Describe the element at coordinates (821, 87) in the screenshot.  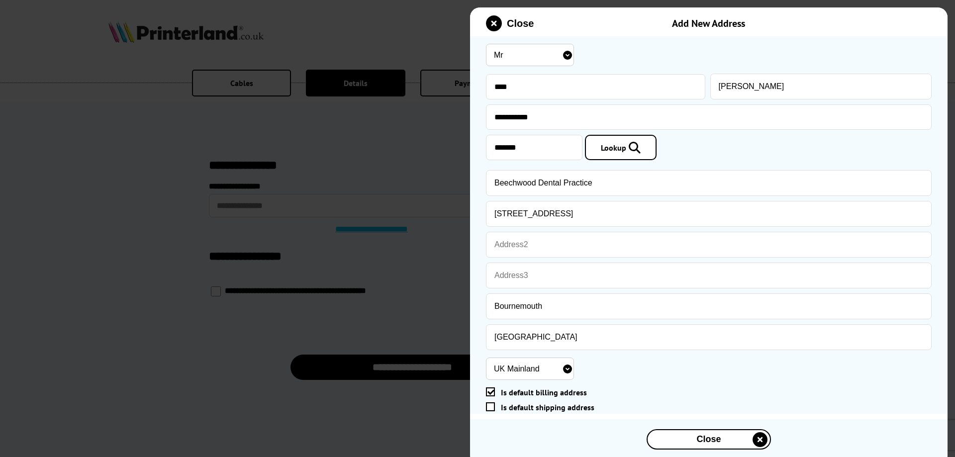
I see `input: Last Name` at that location.